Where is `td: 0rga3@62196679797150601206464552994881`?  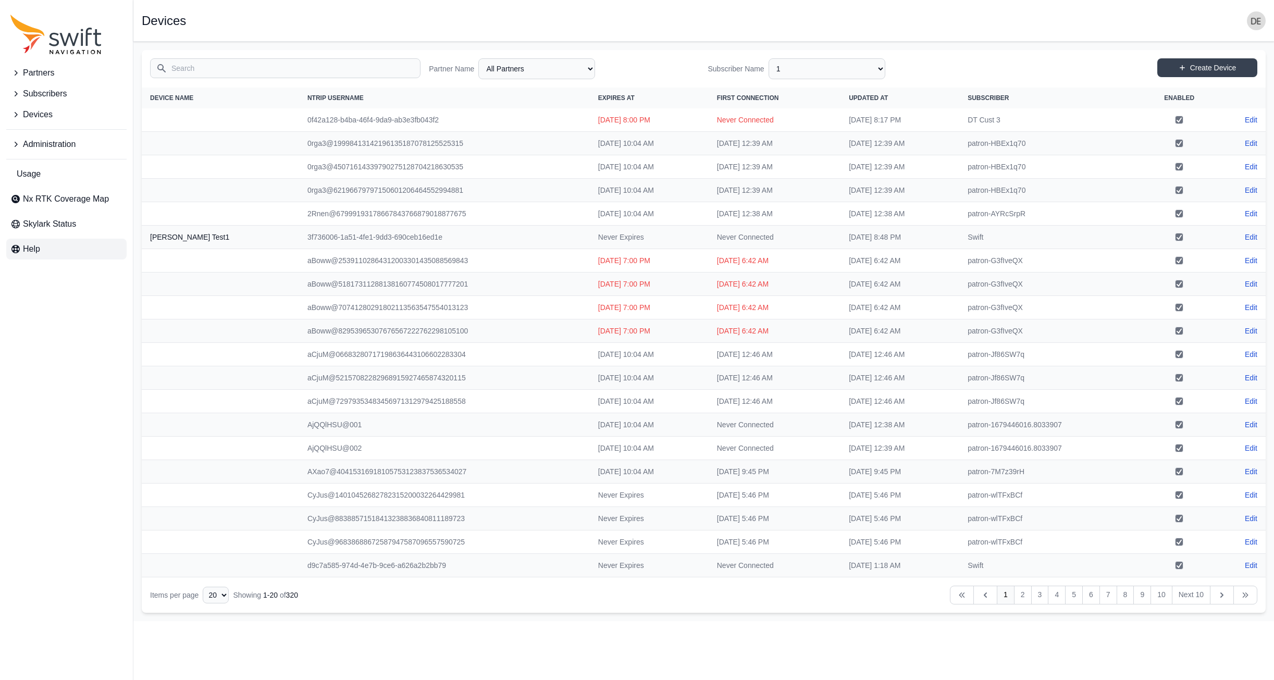 td: 0rga3@62196679797150601206464552994881 is located at coordinates (445, 190).